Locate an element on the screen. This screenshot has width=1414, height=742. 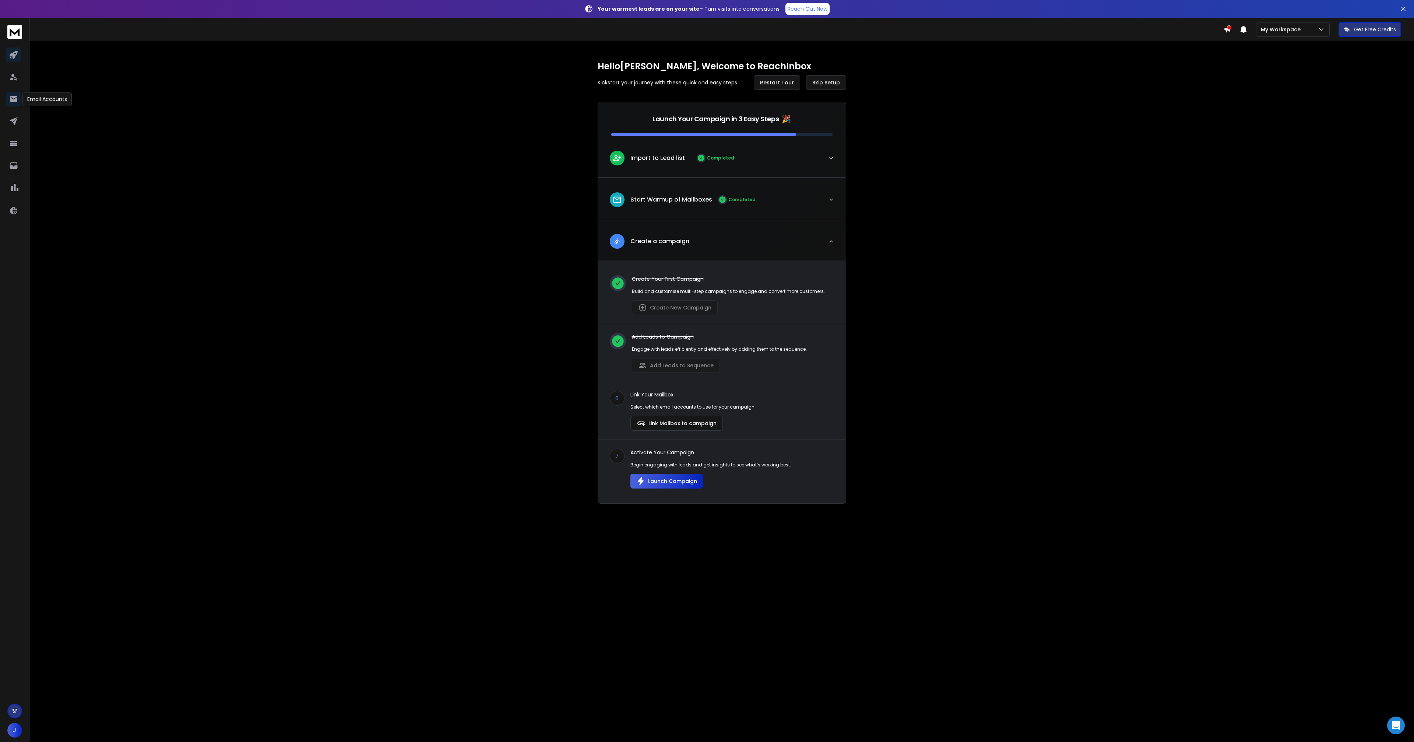
p: Import to Lead list is located at coordinates (658, 158).